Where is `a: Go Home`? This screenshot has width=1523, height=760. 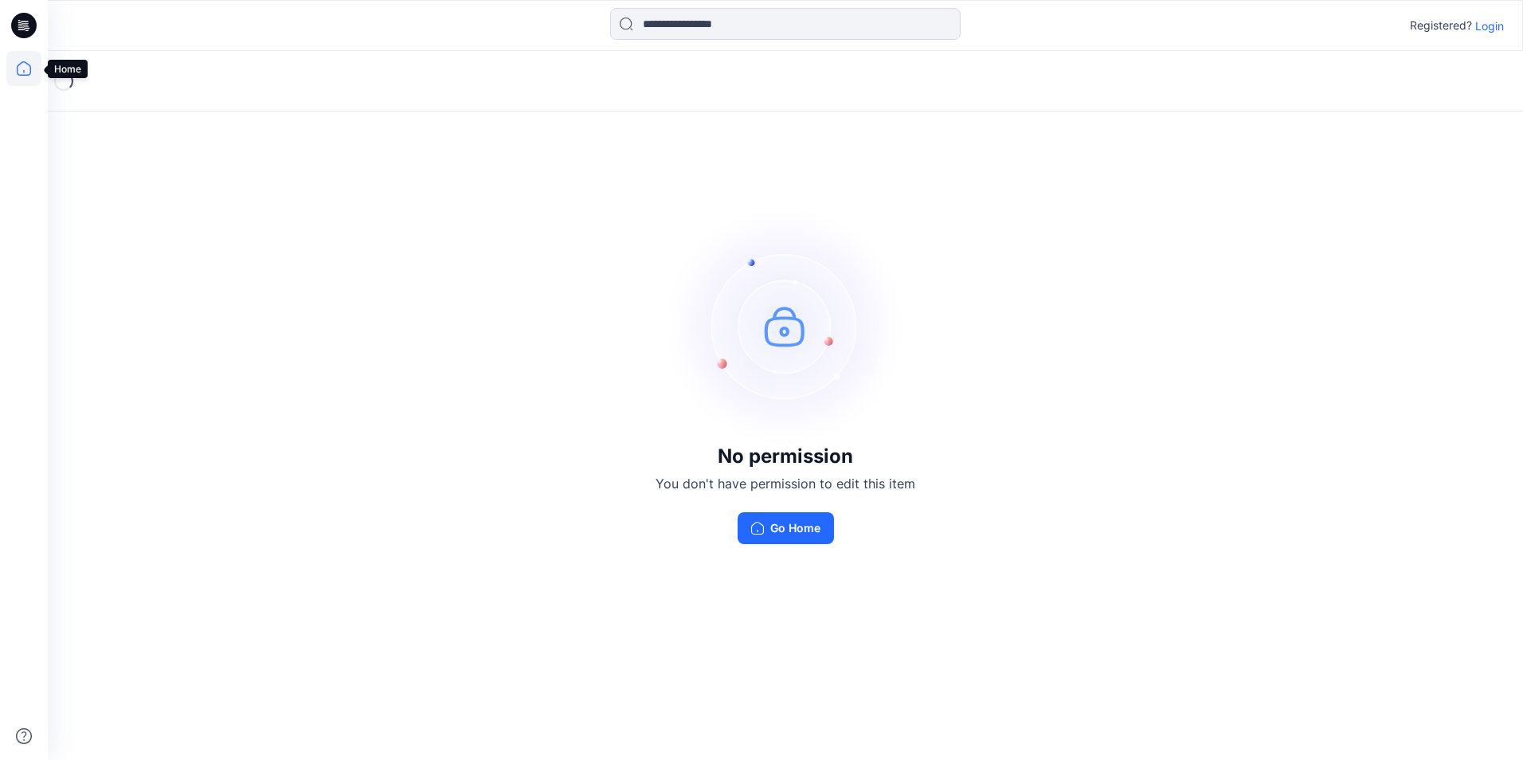 a: Go Home is located at coordinates (786, 528).